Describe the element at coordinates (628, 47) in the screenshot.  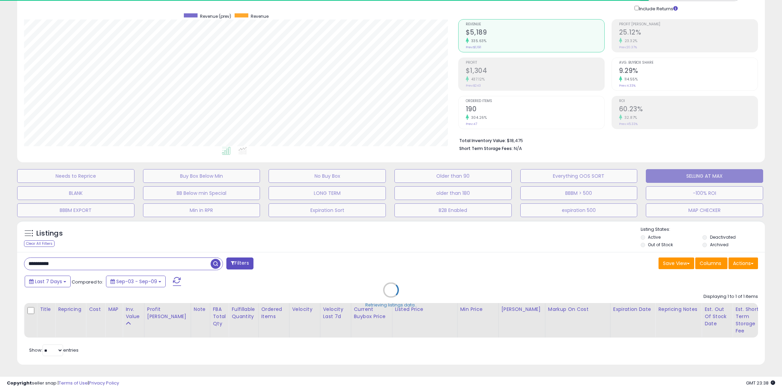
I see `small: Prev: 20.37%` at that location.